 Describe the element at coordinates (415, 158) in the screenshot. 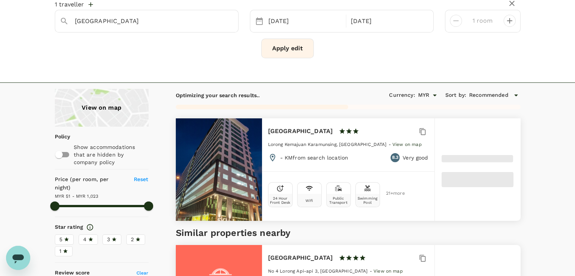

I see `p: Very good` at that location.